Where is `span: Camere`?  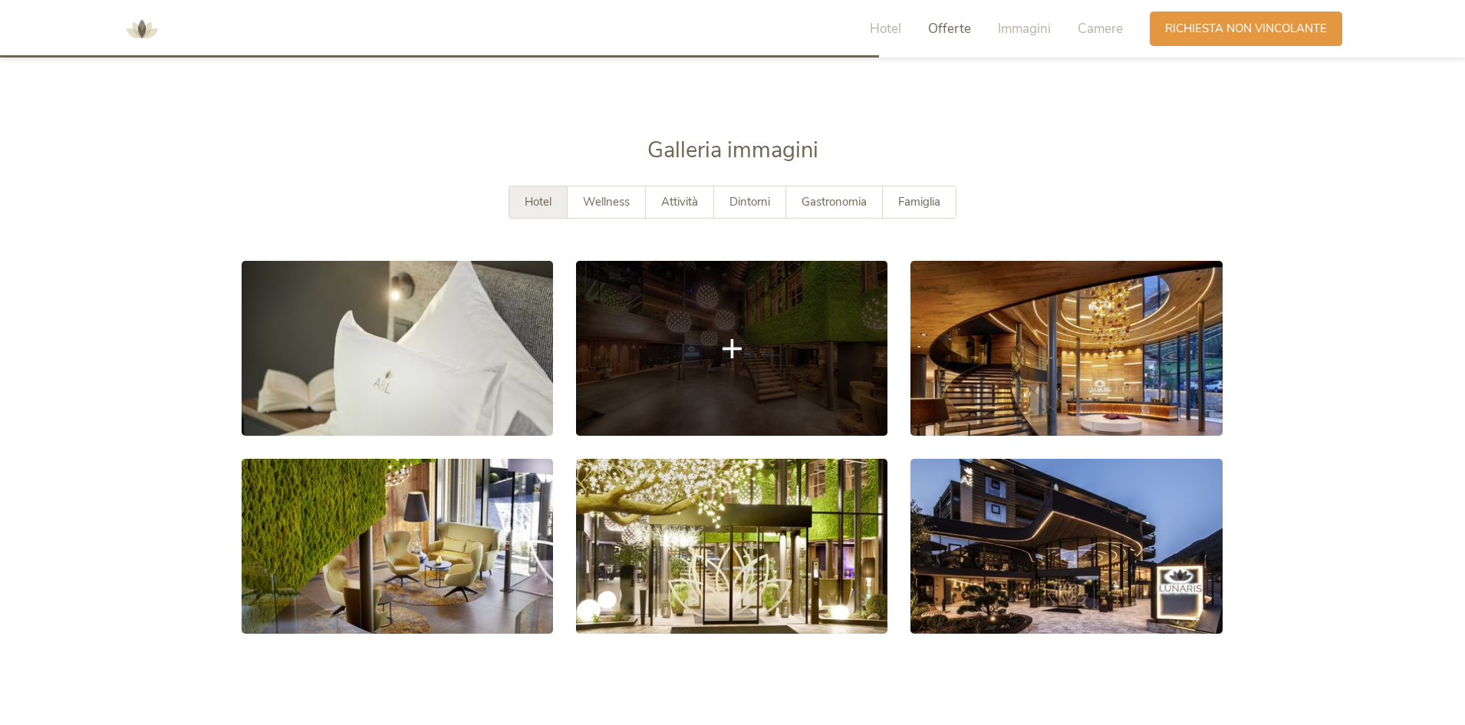
span: Camere is located at coordinates (1100, 28).